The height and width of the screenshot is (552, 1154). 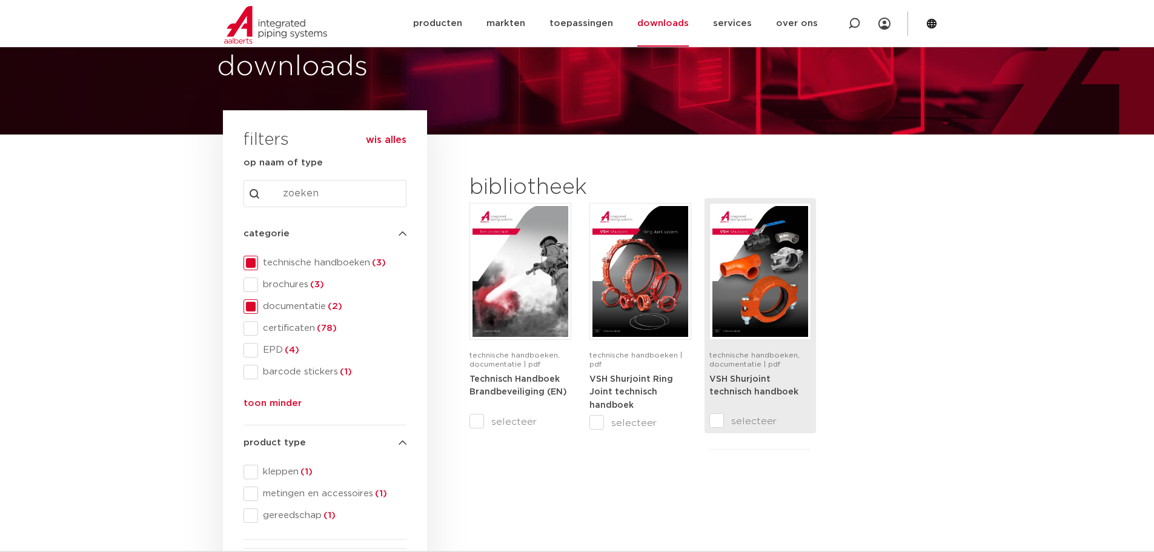 I want to click on span: certificaten, so click(x=332, y=328).